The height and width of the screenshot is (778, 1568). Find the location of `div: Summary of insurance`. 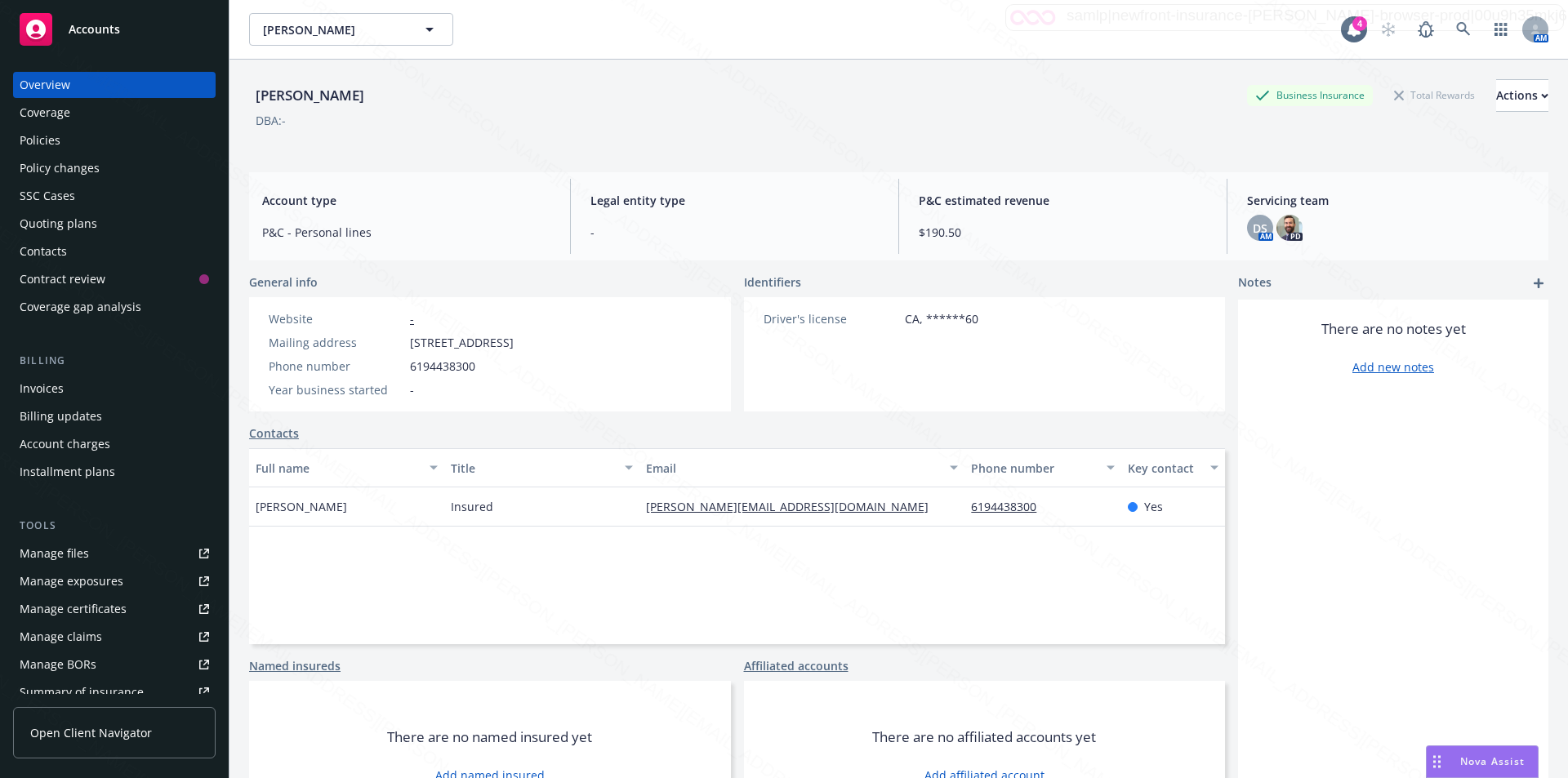

div: Summary of insurance is located at coordinates (82, 692).